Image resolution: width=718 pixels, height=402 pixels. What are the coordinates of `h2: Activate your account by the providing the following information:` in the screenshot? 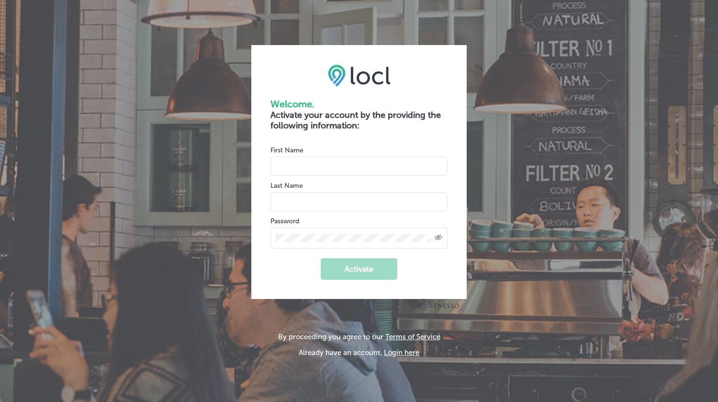 It's located at (359, 120).